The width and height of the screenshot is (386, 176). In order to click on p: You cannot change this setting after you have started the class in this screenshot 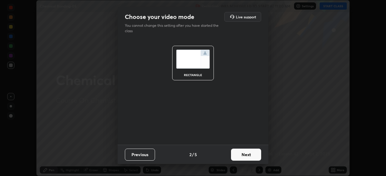, I will do `click(174, 28)`.